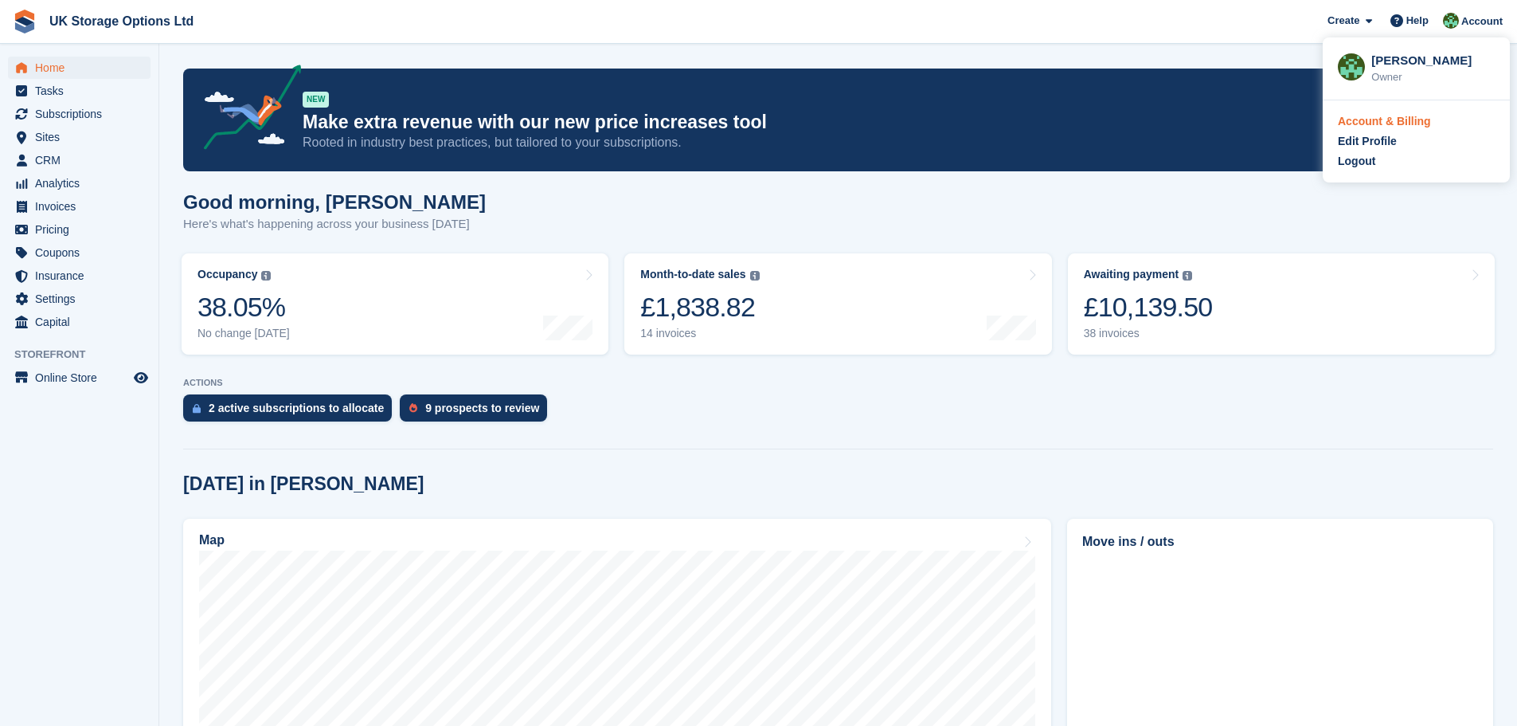 This screenshot has height=726, width=1517. What do you see at coordinates (1384, 121) in the screenshot?
I see `div: Account & Billing` at bounding box center [1384, 121].